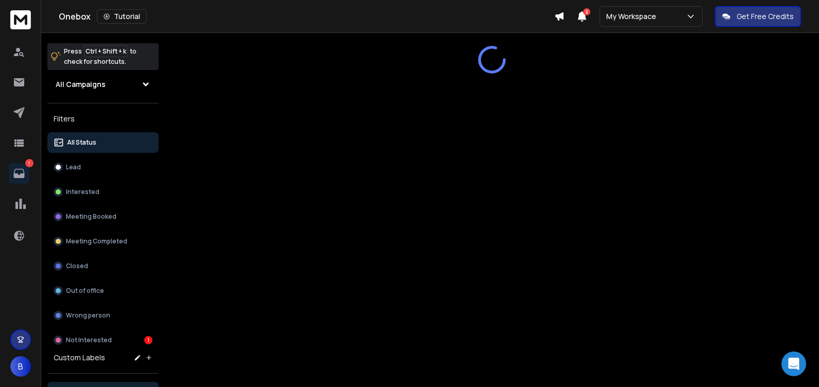 This screenshot has height=387, width=819. Describe the element at coordinates (586, 12) in the screenshot. I see `span: 2` at that location.